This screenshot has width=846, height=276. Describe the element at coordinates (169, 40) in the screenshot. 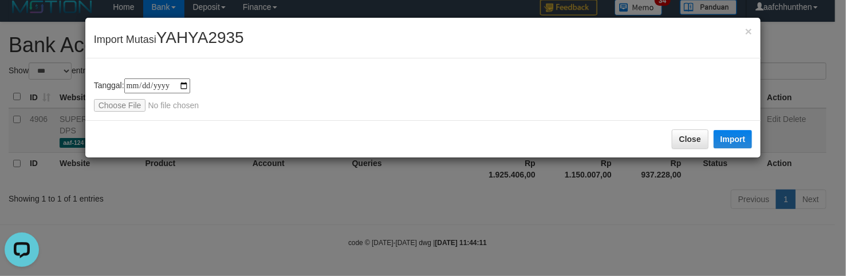

I see `span: Import Mutasi` at that location.